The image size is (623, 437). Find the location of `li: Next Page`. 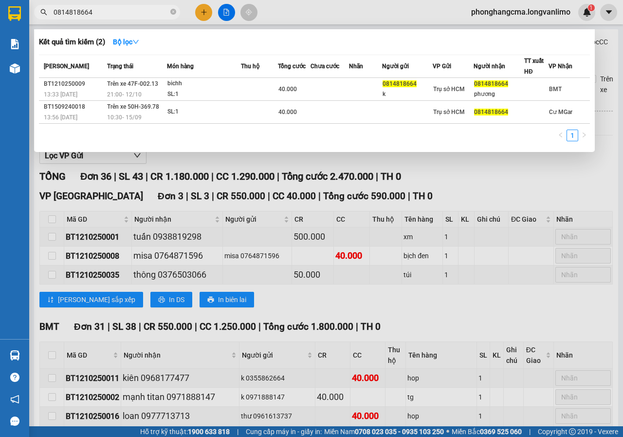

li: Next Page is located at coordinates (584, 135).